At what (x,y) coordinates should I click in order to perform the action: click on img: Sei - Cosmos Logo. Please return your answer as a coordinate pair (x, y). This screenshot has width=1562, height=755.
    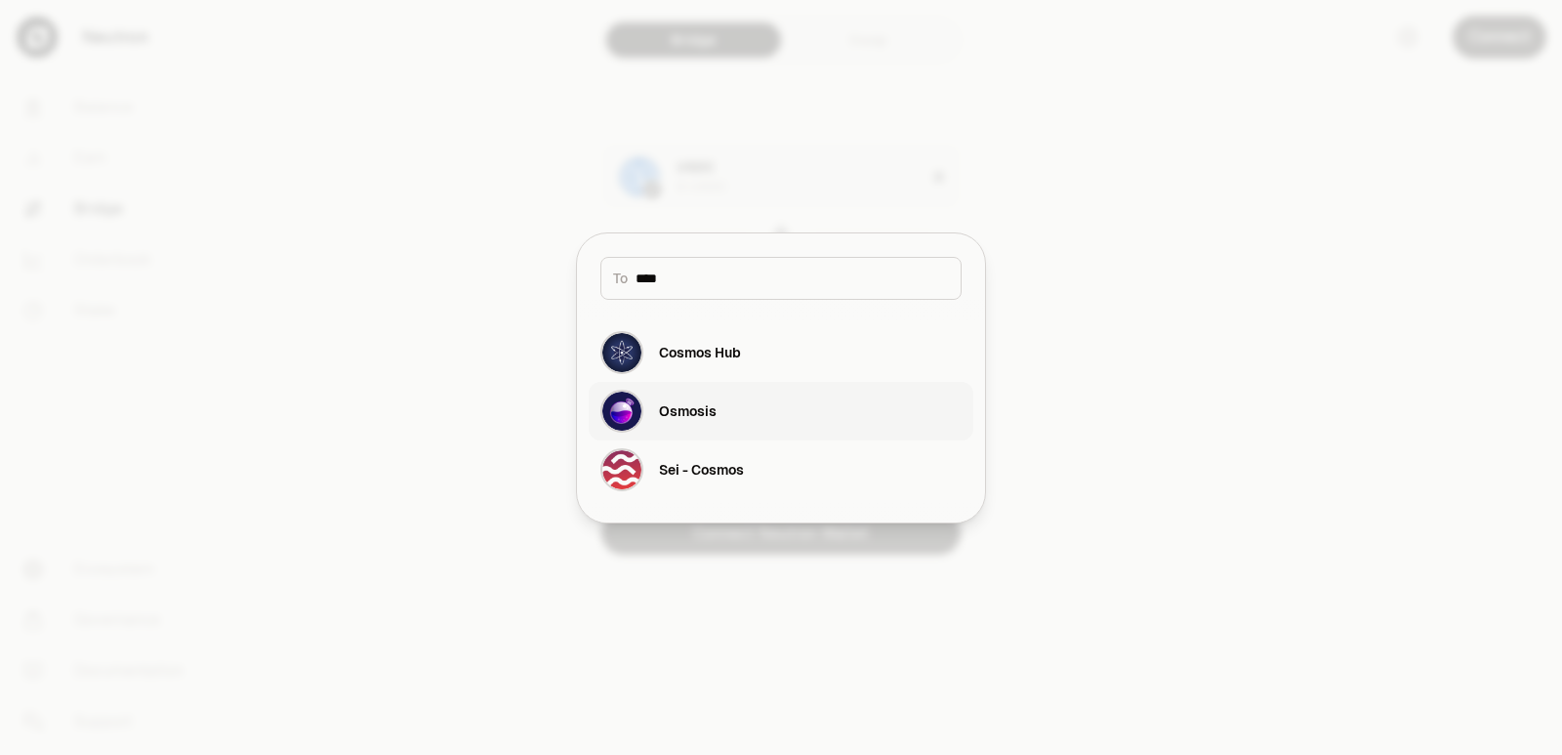
    Looking at the image, I should click on (622, 470).